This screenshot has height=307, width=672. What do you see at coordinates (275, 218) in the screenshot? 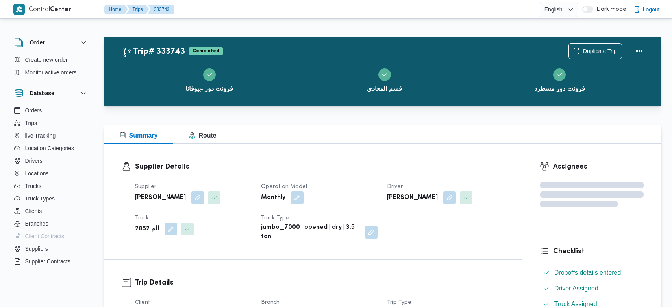
I see `span: Truck Type` at bounding box center [275, 218].